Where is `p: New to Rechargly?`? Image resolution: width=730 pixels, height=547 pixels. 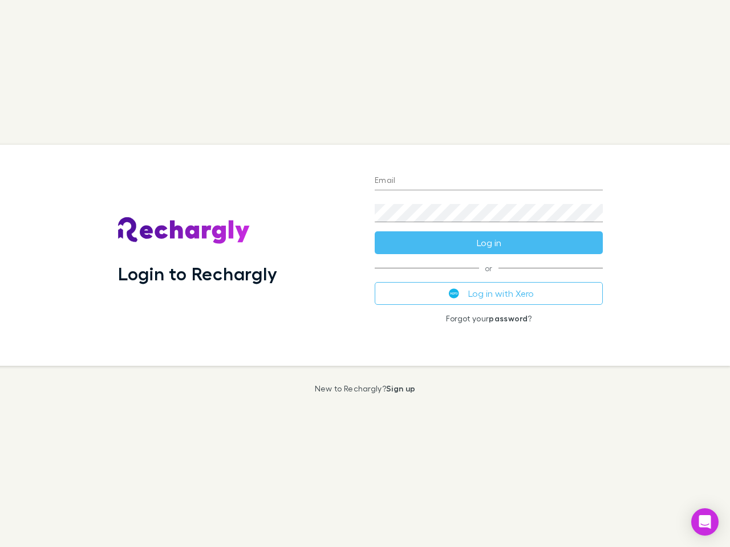
p: New to Rechargly? is located at coordinates (365, 389).